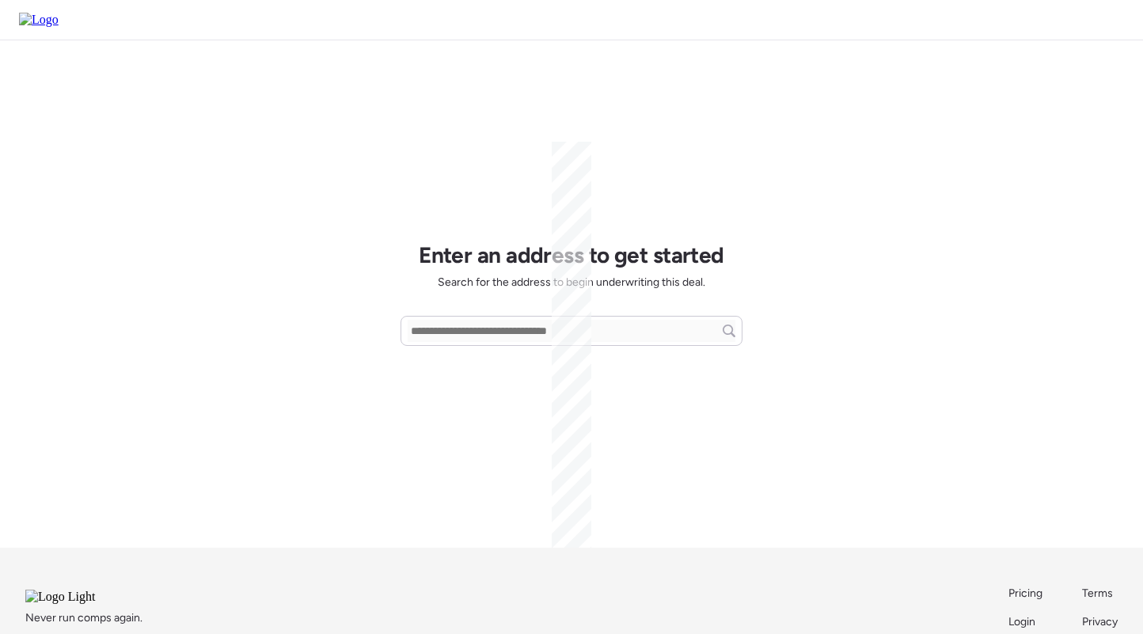 Image resolution: width=1143 pixels, height=634 pixels. Describe the element at coordinates (1100, 594) in the screenshot. I see `a: Terms` at that location.